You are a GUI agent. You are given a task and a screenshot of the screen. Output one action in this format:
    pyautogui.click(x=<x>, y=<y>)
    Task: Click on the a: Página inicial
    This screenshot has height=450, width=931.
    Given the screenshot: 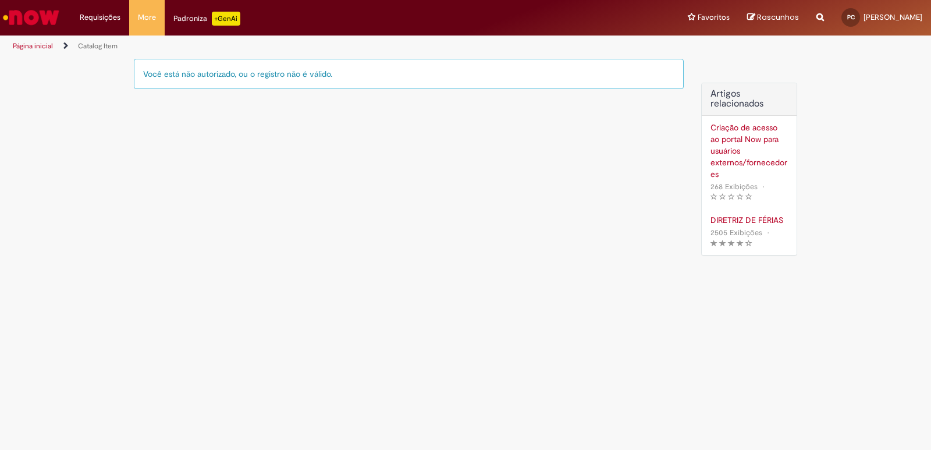 What is the action you would take?
    pyautogui.click(x=33, y=46)
    